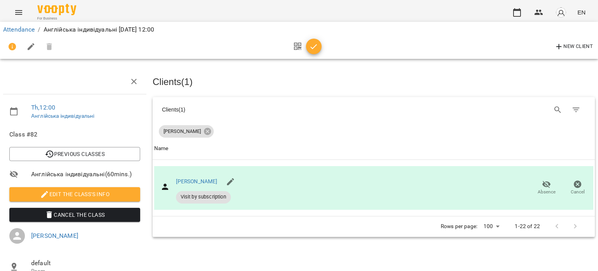  Describe the element at coordinates (264, 109) in the screenshot. I see `div: Clients ( 1 )` at that location.